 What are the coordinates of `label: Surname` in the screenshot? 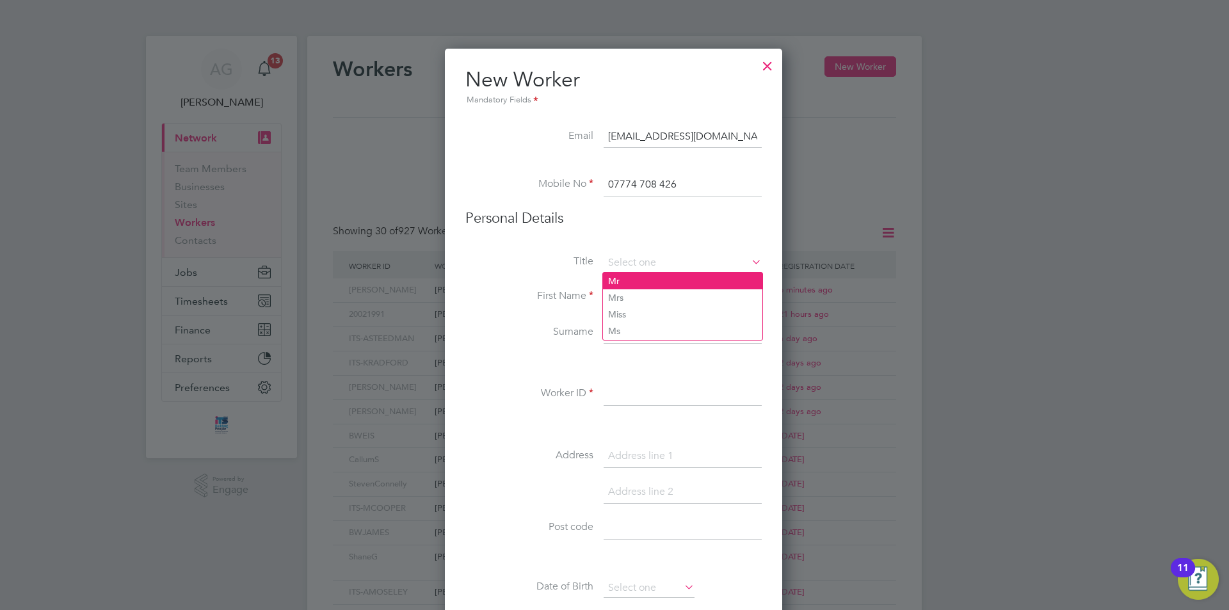 It's located at (529, 332).